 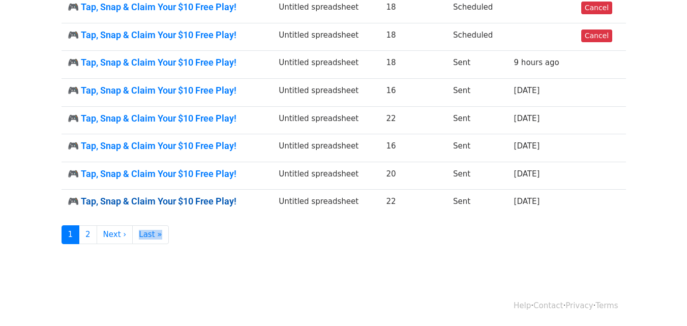 What do you see at coordinates (478, 37) in the screenshot?
I see `td: Scheduled` at bounding box center [478, 37].